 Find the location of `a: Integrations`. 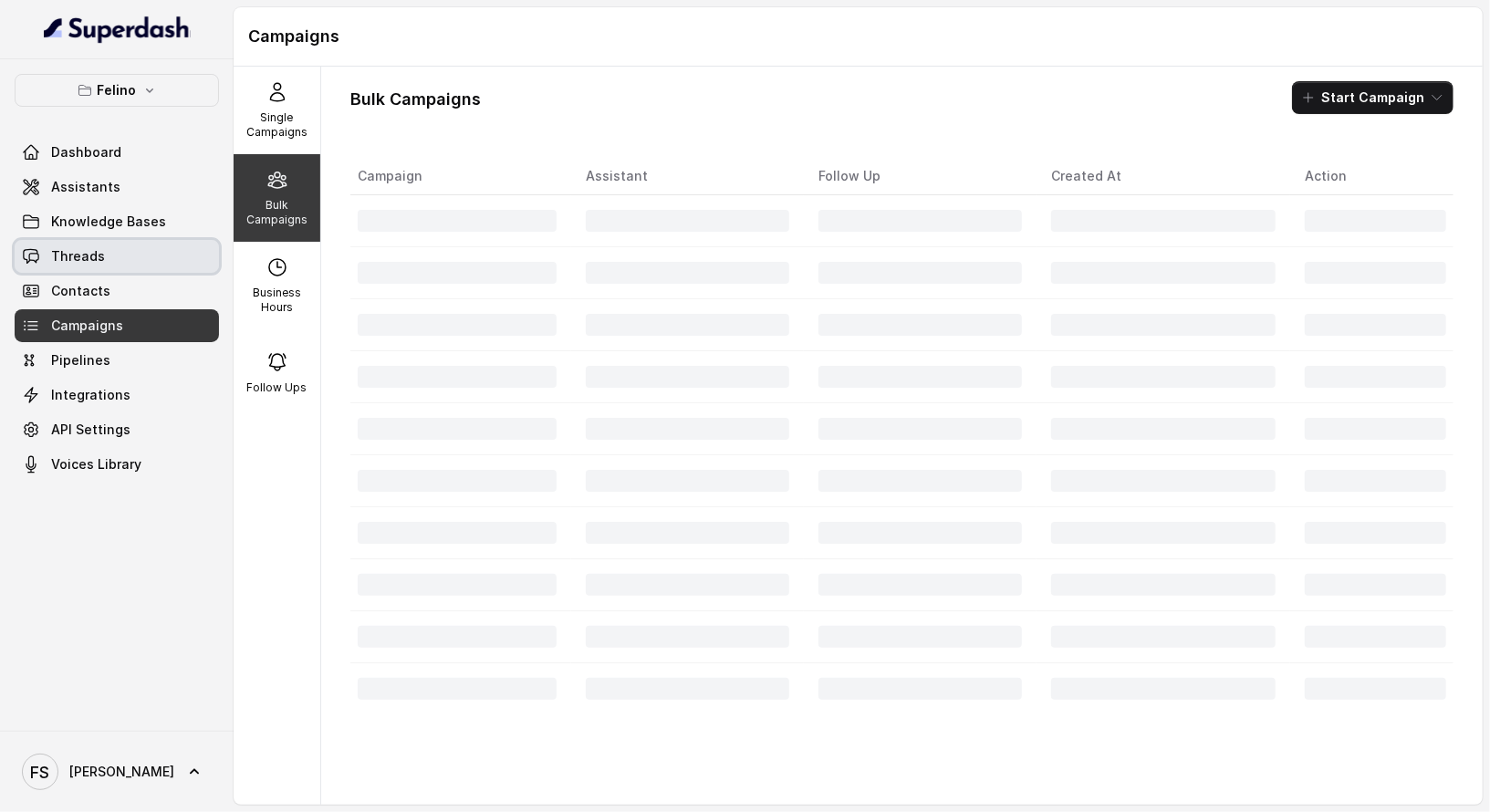

a: Integrations is located at coordinates (117, 395).